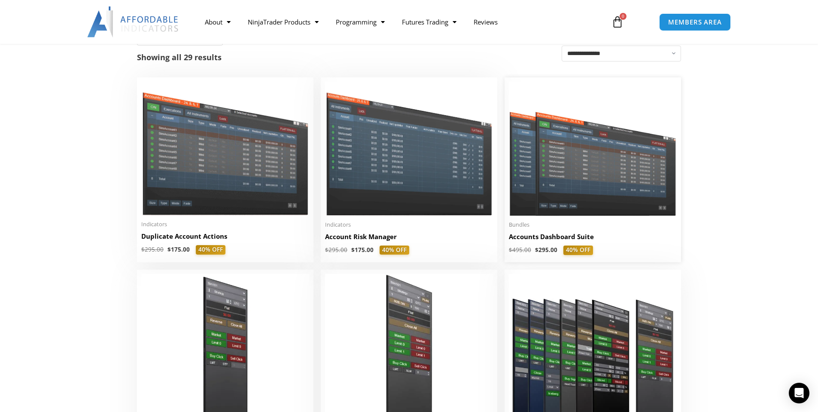 The height and width of the screenshot is (412, 818). What do you see at coordinates (593, 149) in the screenshot?
I see `img: Accounts Dashboard Suite` at bounding box center [593, 149].